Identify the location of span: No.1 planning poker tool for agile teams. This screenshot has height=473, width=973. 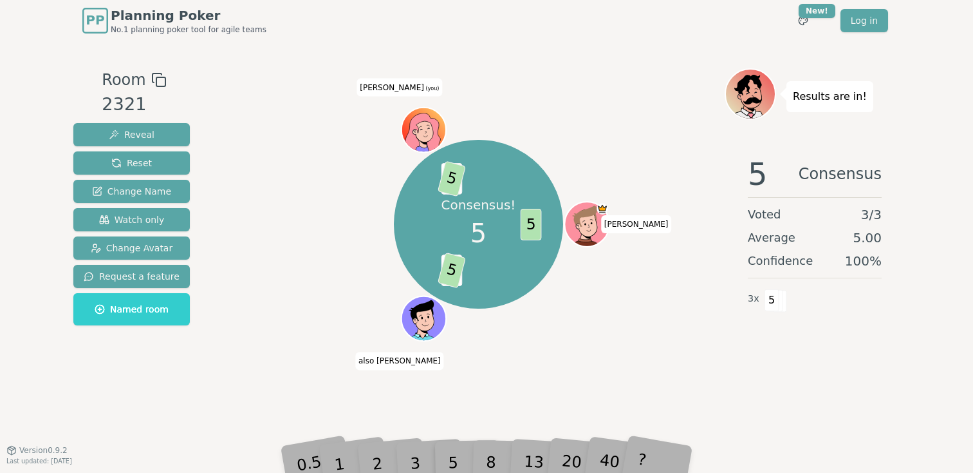
(189, 30).